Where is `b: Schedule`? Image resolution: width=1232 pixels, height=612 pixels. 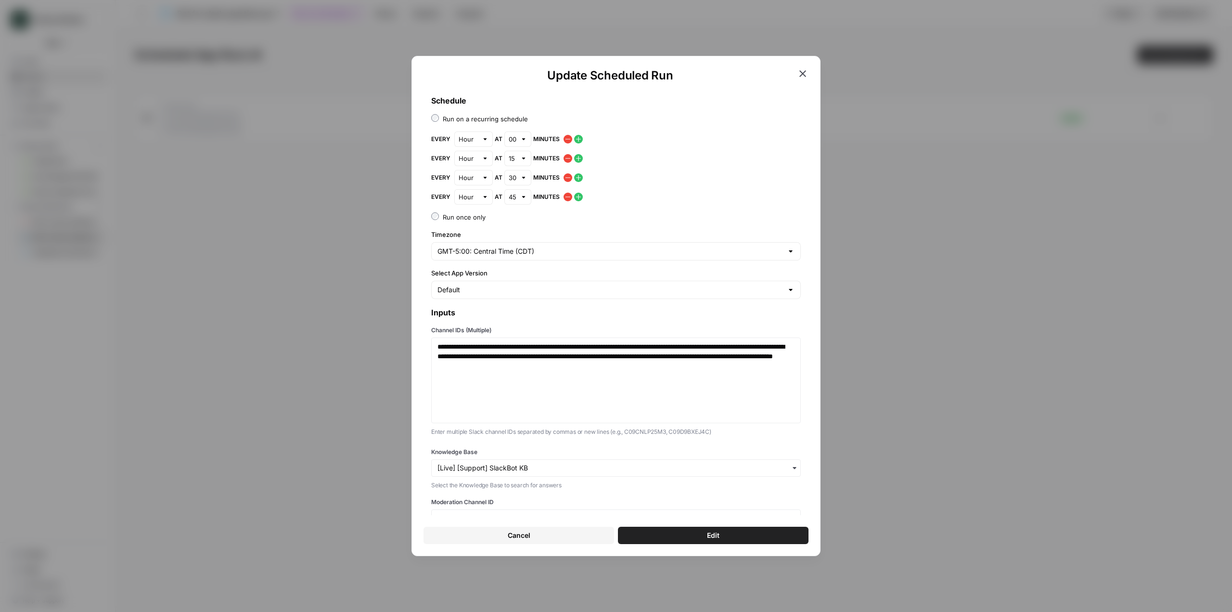 b: Schedule is located at coordinates (448, 101).